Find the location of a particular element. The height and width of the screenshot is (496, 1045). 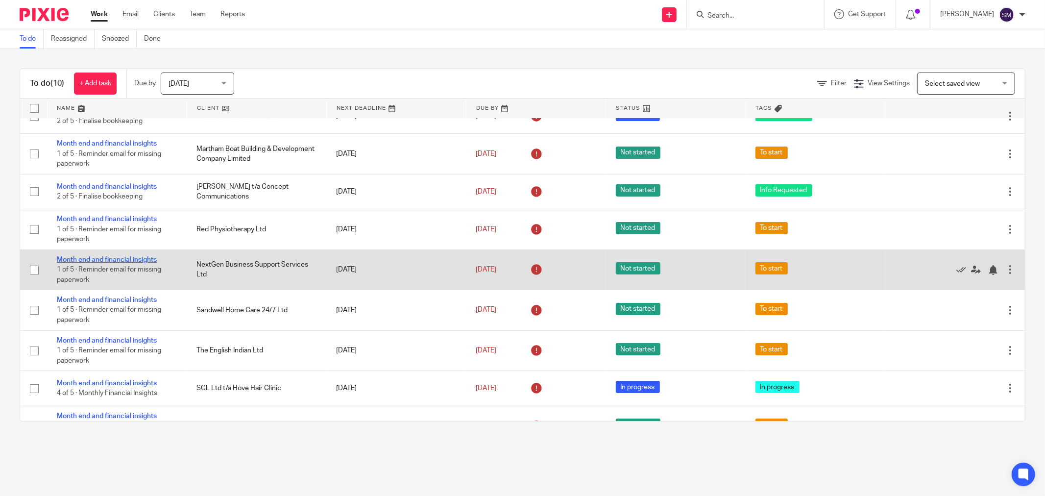

span: (10) is located at coordinates (57, 83).